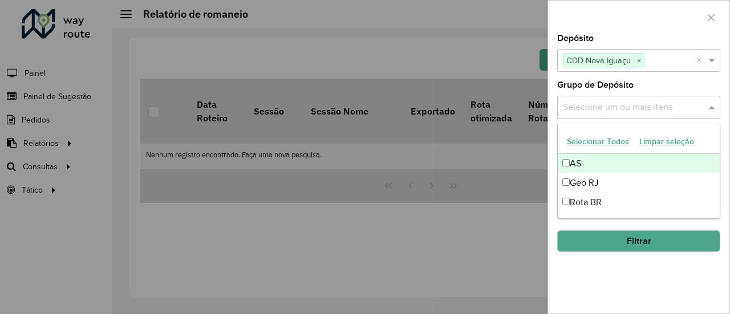  What do you see at coordinates (639, 183) in the screenshot?
I see `div: Geo RJ` at bounding box center [639, 183].